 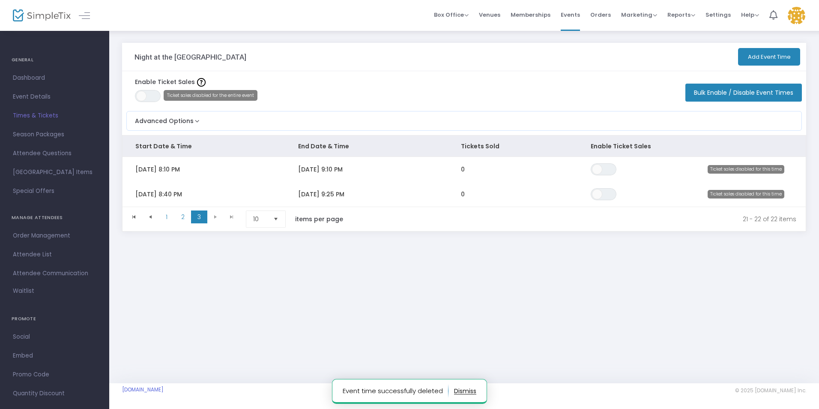 What do you see at coordinates (199, 217) in the screenshot?
I see `span: Page 3` at bounding box center [199, 217].